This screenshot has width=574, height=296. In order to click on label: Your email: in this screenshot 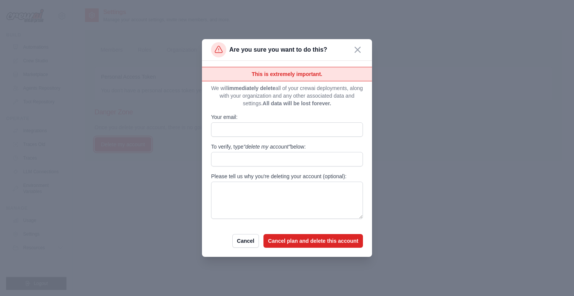, I will do `click(287, 117)`.